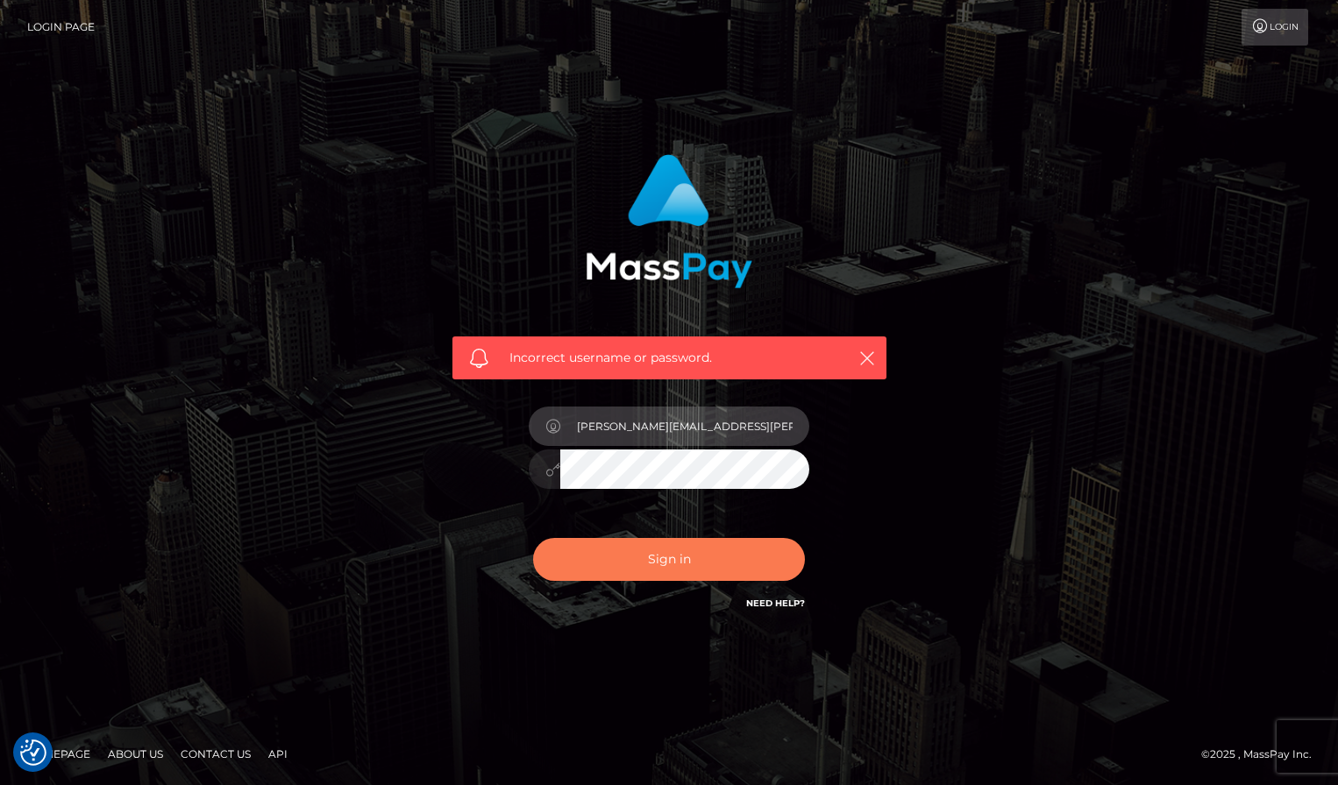 The height and width of the screenshot is (785, 1338). What do you see at coordinates (33, 753) in the screenshot?
I see `img: Revisit consent button` at bounding box center [33, 753].